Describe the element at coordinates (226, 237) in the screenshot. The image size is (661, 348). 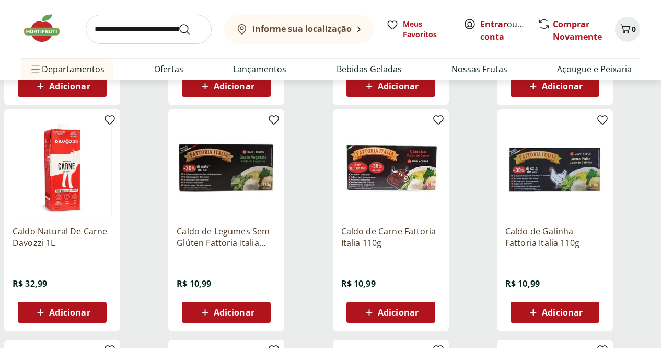
I see `p: Caldo de Legumes Sem Glúten Fattoria Italia 110g` at that location.